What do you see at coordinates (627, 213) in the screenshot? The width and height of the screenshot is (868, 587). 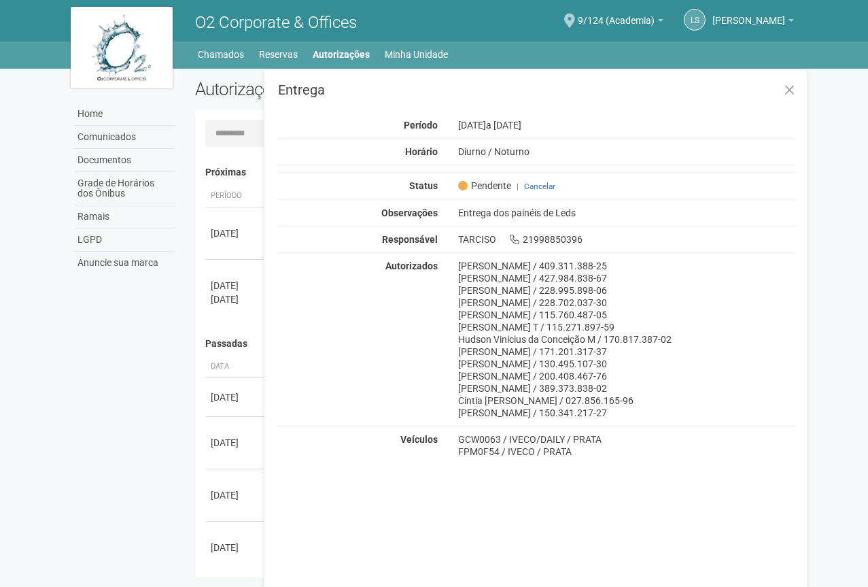 I see `div: Entrega dos painéis de Leds` at bounding box center [627, 213].